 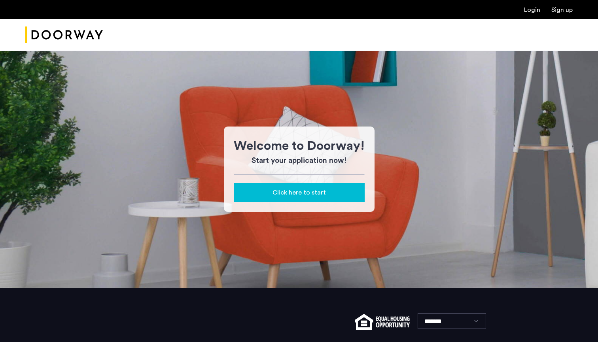 I want to click on select: Language select, so click(x=451, y=321).